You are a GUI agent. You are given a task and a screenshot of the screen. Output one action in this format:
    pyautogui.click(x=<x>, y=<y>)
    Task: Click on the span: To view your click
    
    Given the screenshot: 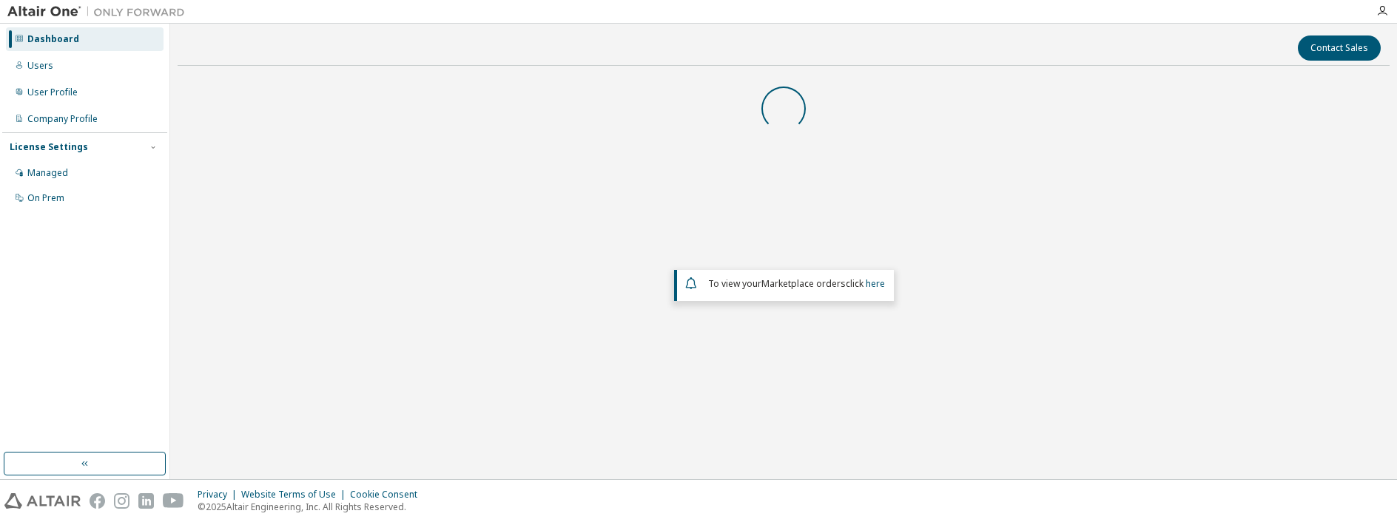 What is the action you would take?
    pyautogui.click(x=796, y=283)
    